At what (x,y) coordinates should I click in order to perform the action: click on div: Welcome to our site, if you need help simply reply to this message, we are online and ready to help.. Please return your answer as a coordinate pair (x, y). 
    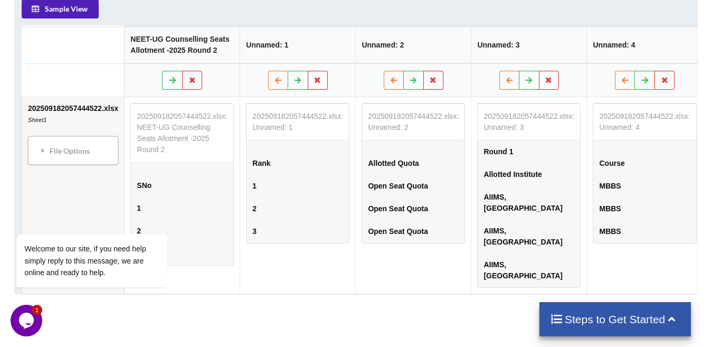
    Looking at the image, I should click on (95, 122).